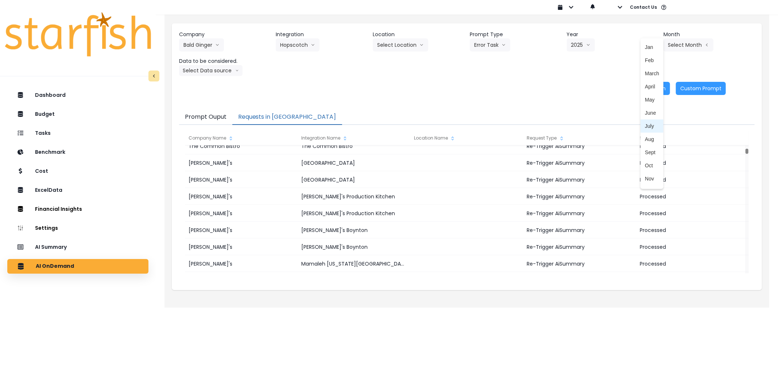 The image size is (778, 373). I want to click on p: Budget, so click(45, 114).